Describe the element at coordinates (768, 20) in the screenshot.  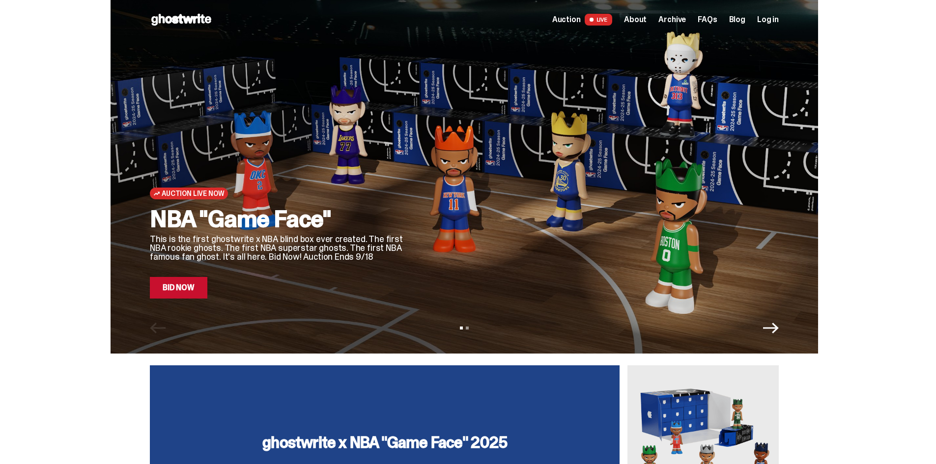
I see `a: Log in` at that location.